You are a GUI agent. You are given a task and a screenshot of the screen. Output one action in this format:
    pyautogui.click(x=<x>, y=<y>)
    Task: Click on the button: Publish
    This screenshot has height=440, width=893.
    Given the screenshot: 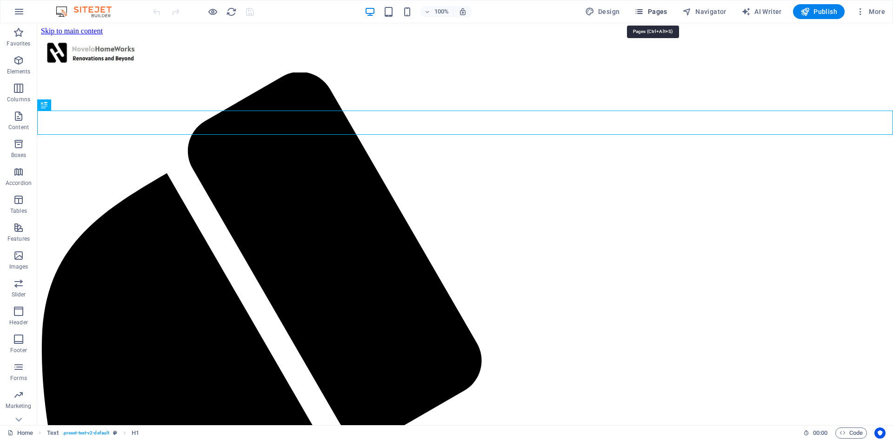 What is the action you would take?
    pyautogui.click(x=819, y=12)
    